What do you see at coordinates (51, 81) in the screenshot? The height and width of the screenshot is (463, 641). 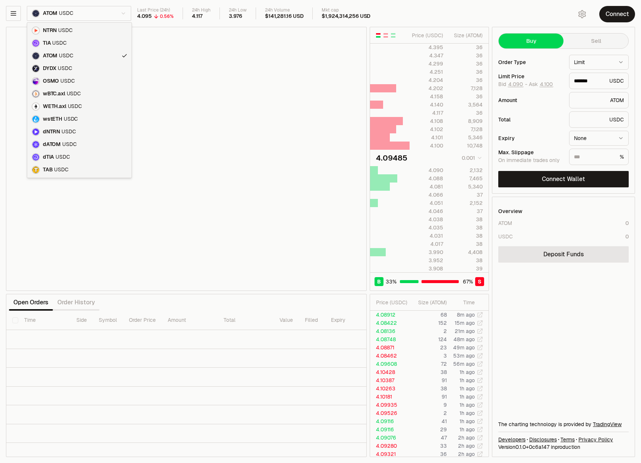 I see `span: OSMO` at bounding box center [51, 81].